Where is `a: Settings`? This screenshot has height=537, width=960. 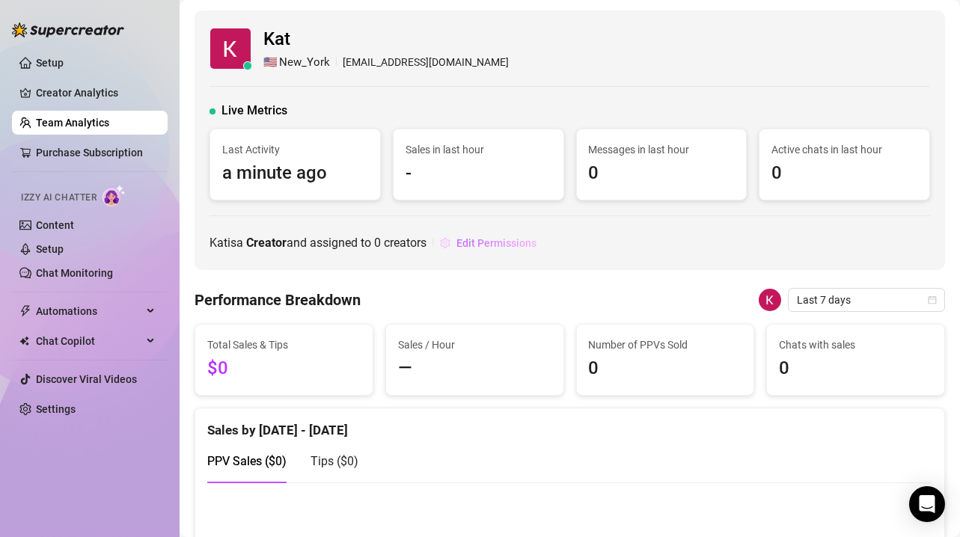
a: Settings is located at coordinates (55, 409).